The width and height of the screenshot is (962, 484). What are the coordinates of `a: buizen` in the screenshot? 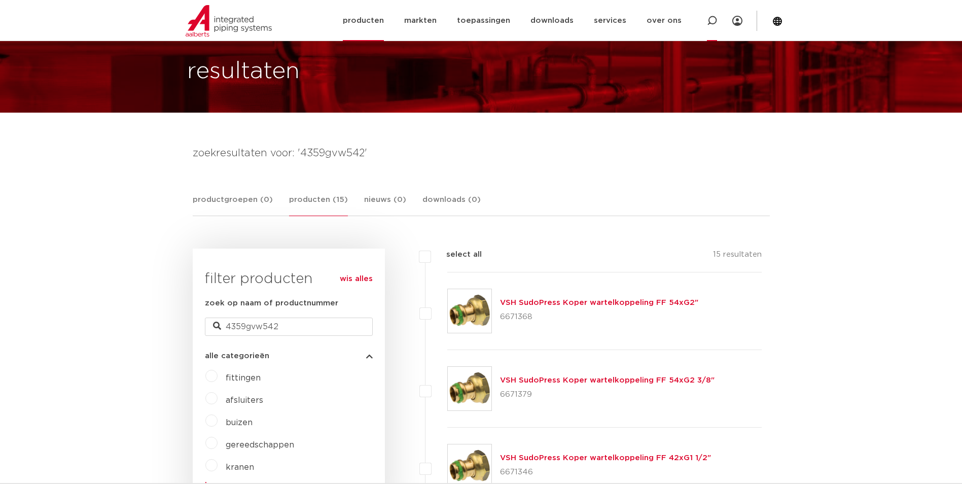 It's located at (239, 423).